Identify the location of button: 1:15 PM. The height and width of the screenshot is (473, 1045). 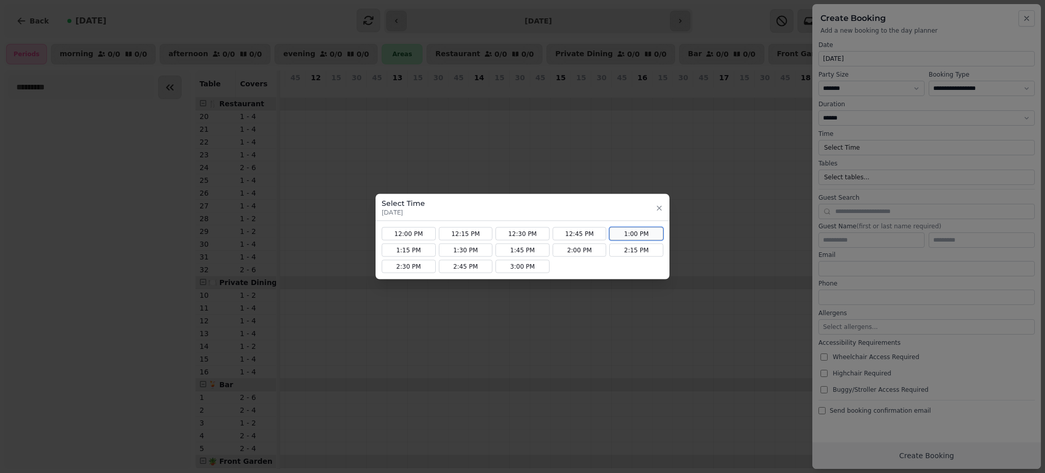
(409, 250).